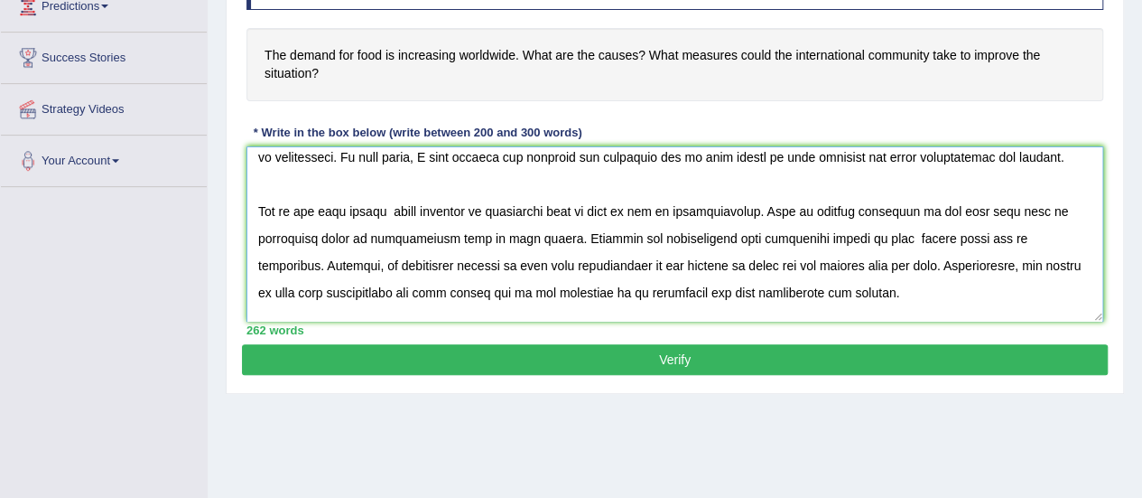 This screenshot has width=1142, height=498. What do you see at coordinates (417, 132) in the screenshot?
I see `div: * Write in the box below (write between 200 and 300 words)` at bounding box center [417, 132].